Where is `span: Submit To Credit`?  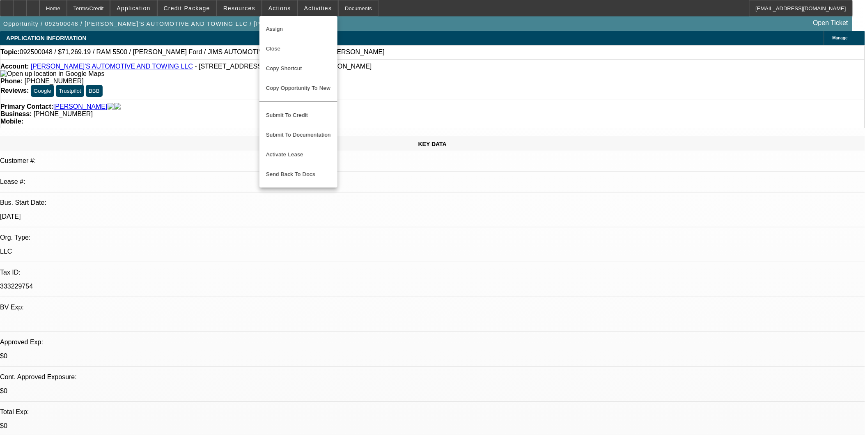 span: Submit To Credit is located at coordinates (299, 115).